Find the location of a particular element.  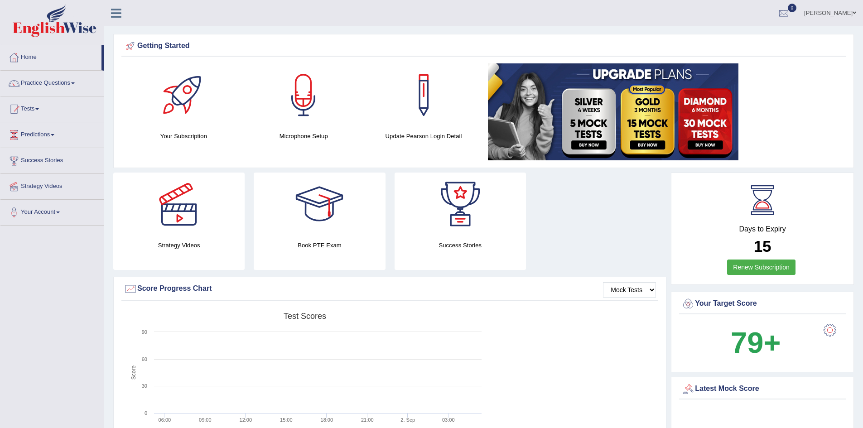

h4: Strategy Videos is located at coordinates (179, 245).